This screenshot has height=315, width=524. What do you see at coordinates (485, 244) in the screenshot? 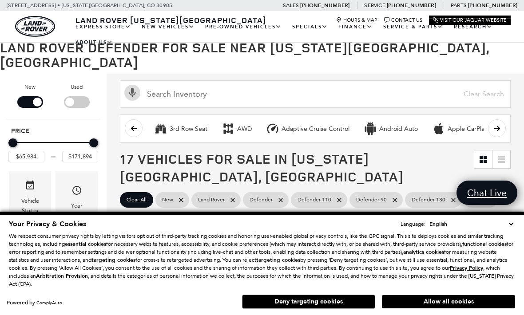
I see `strong: functional cookies` at bounding box center [485, 244].